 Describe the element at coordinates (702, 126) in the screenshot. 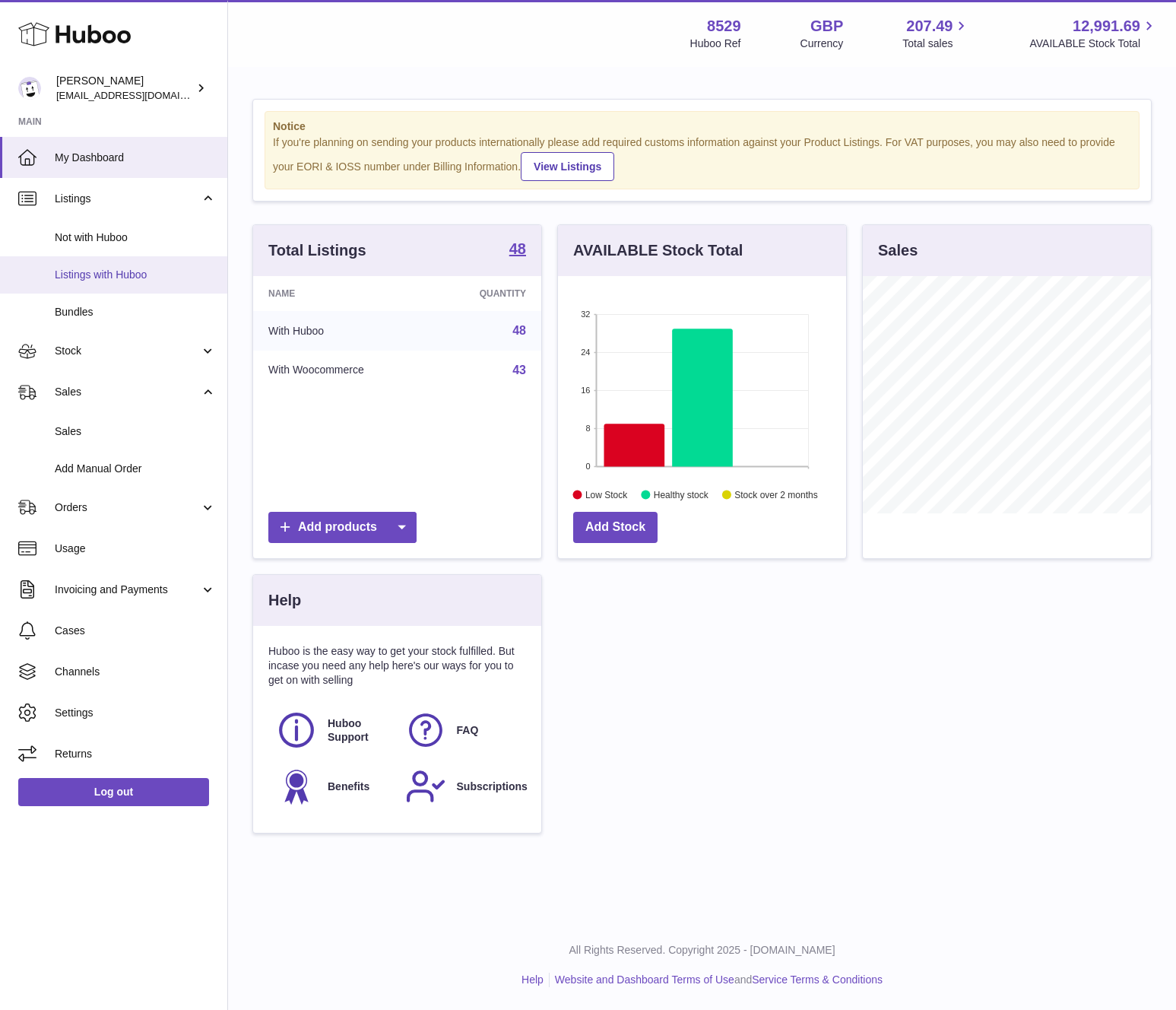

I see `strong: Notice` at that location.